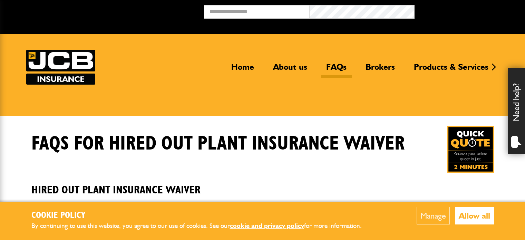  What do you see at coordinates (202, 215) in the screenshot?
I see `h2: Cookie Policy` at bounding box center [202, 215].